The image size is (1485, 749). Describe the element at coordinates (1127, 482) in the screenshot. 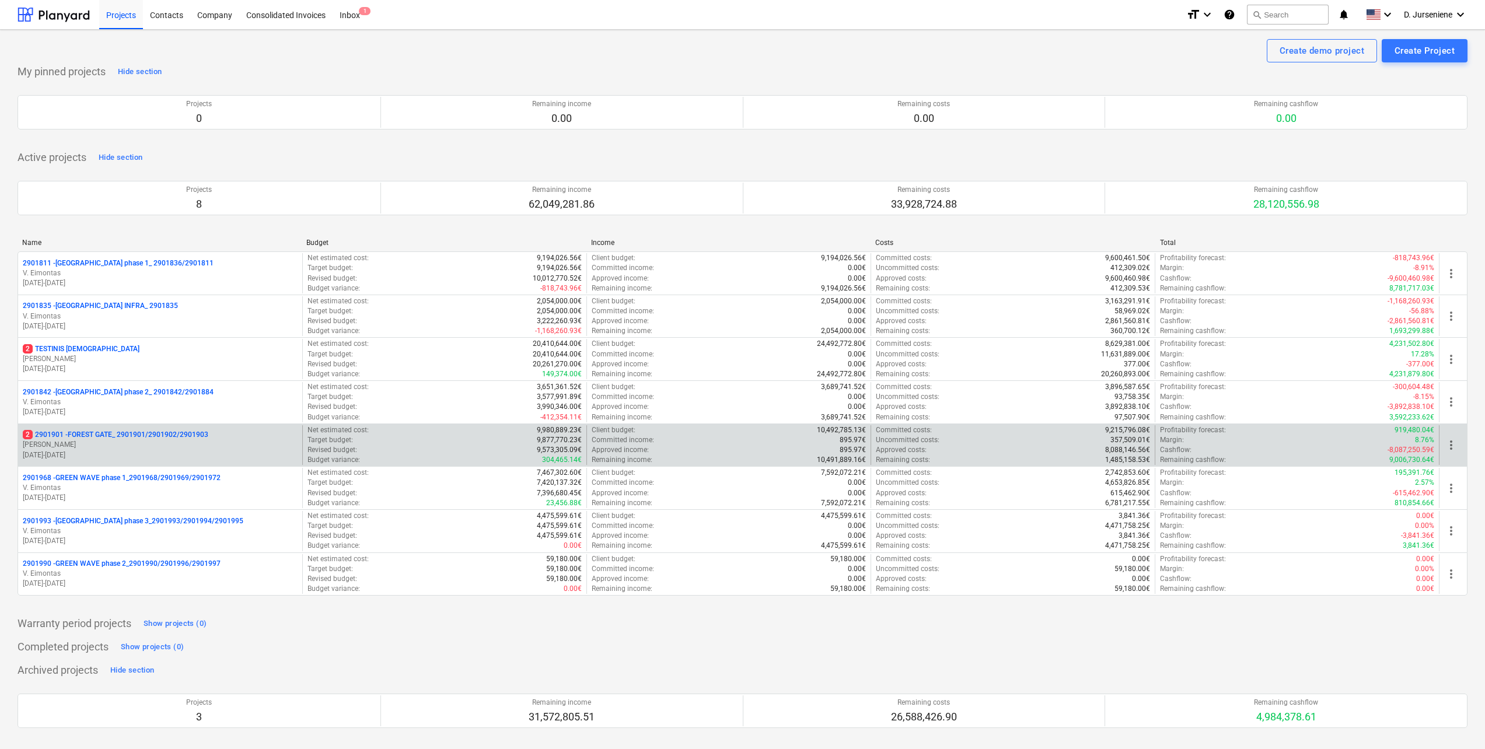

I see `p: 4,653,826.85€` at that location.